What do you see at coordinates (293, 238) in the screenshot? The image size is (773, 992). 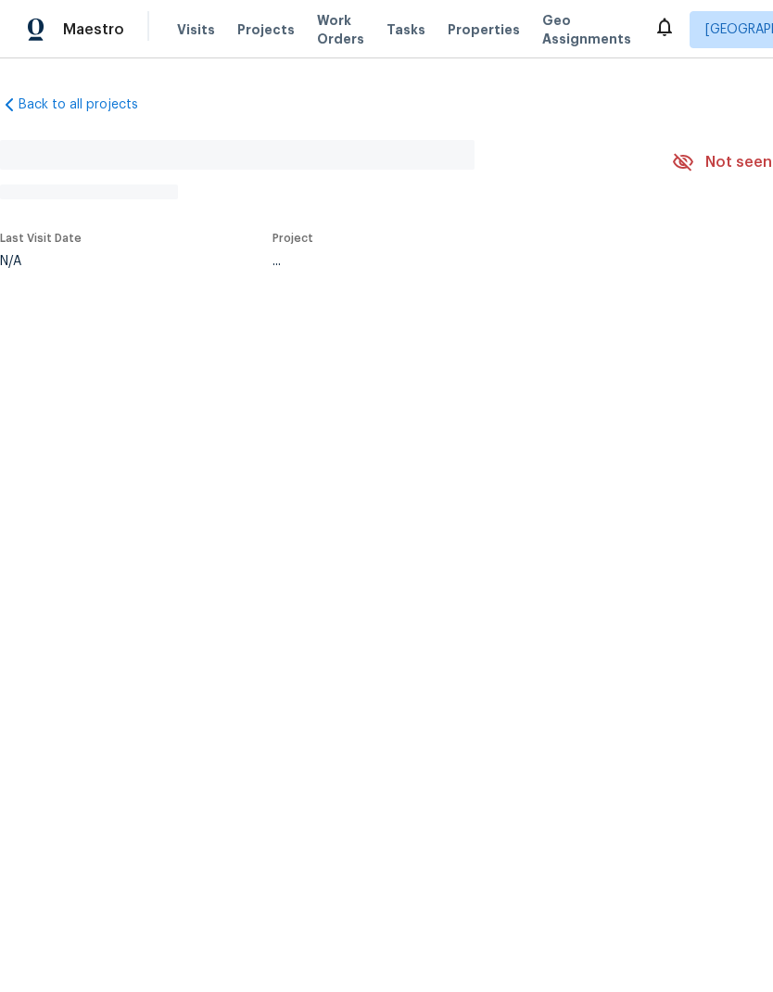 I see `span: Project` at bounding box center [293, 238].